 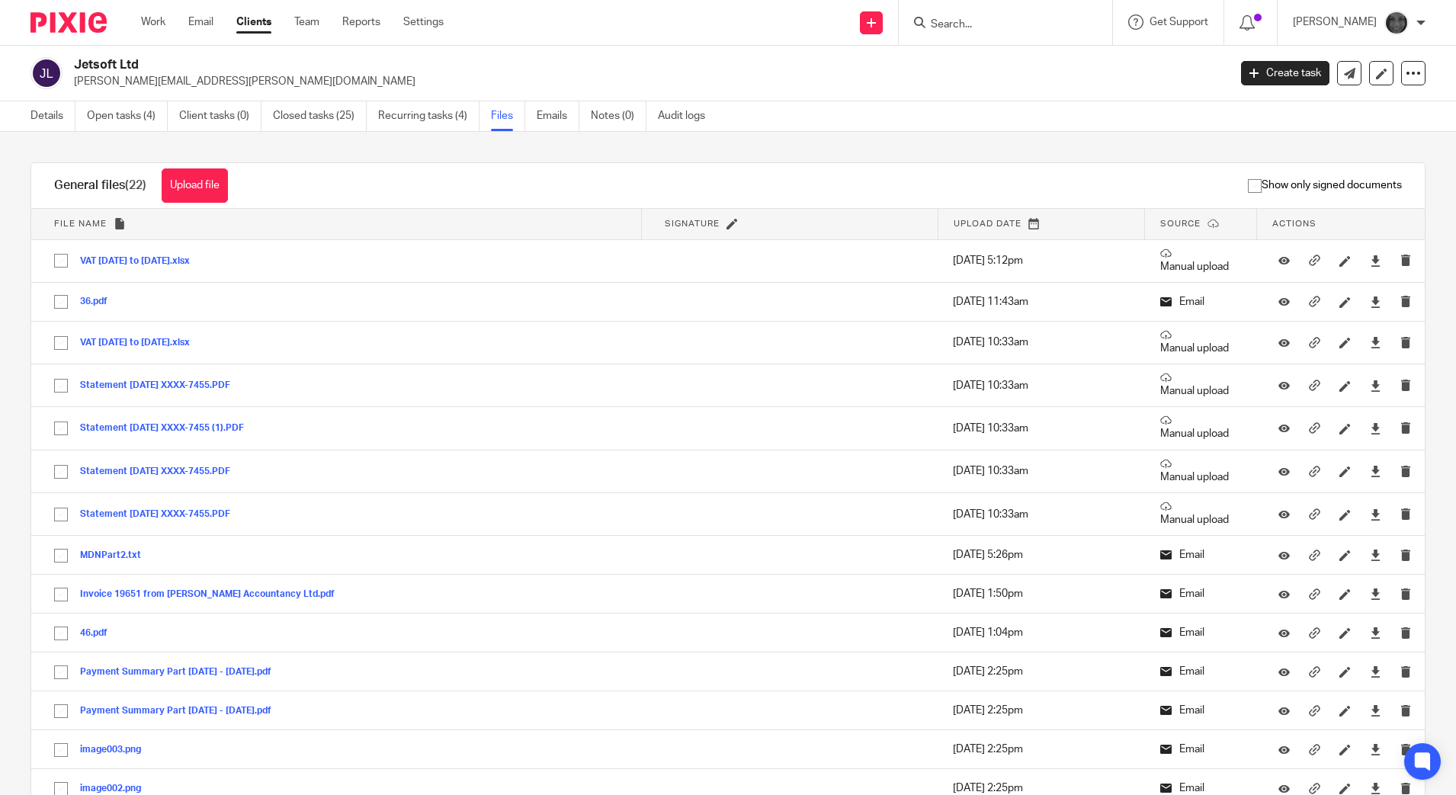 What do you see at coordinates (116, 789) in the screenshot?
I see `button: image002.png` at bounding box center [116, 789].